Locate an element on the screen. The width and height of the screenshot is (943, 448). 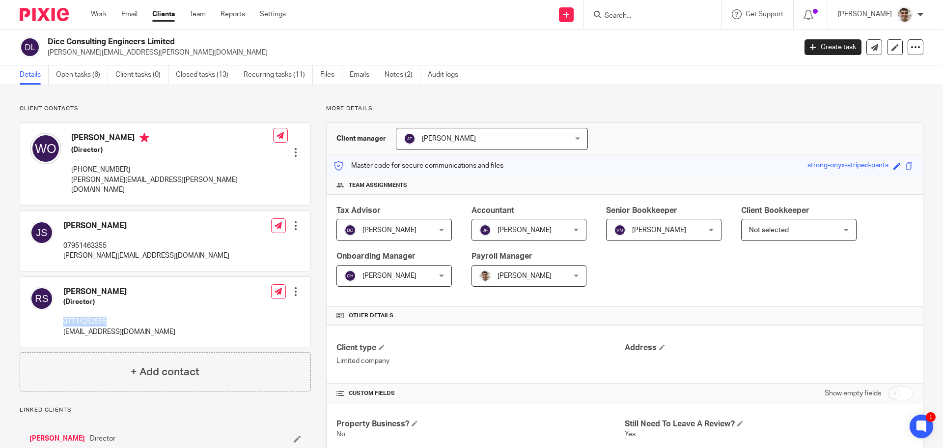
span: Not selected is located at coordinates (769, 230).